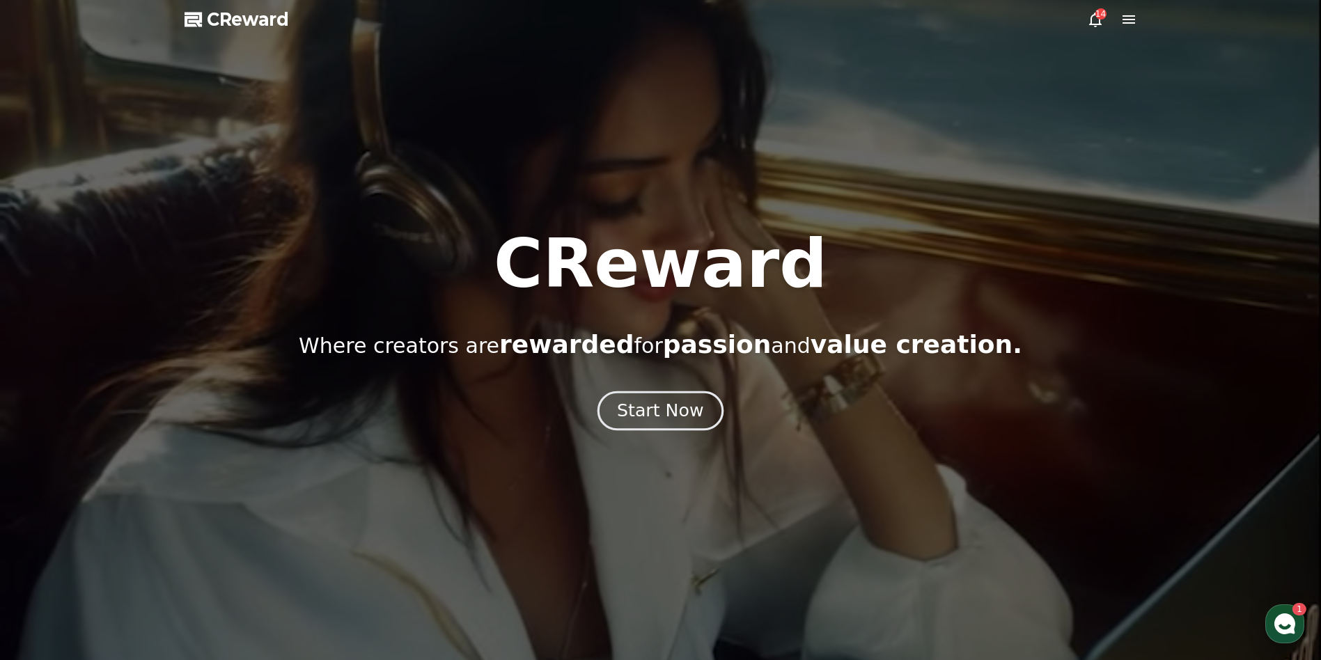  Describe the element at coordinates (660, 264) in the screenshot. I see `h1: CReward` at that location.